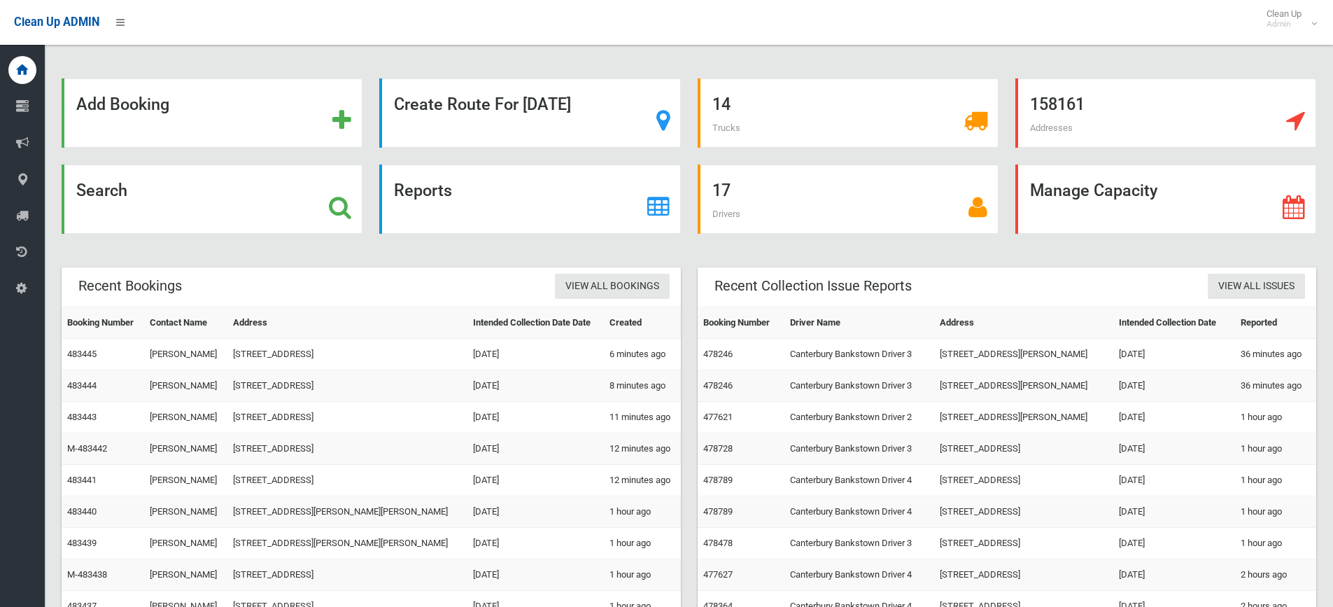  I want to click on a: 483445, so click(82, 353).